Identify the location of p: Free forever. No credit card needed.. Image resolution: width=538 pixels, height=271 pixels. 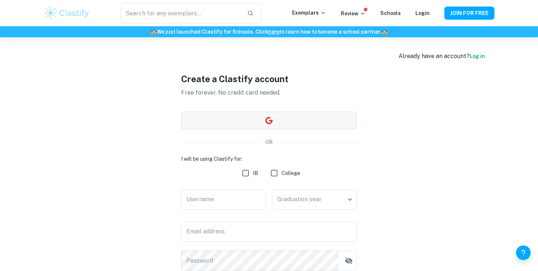
(269, 93).